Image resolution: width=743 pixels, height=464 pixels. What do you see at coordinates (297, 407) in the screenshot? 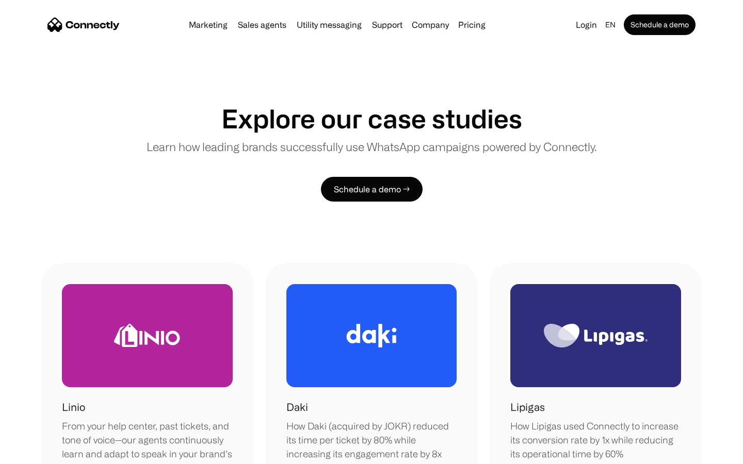
I see `h1: Daki` at bounding box center [297, 407].